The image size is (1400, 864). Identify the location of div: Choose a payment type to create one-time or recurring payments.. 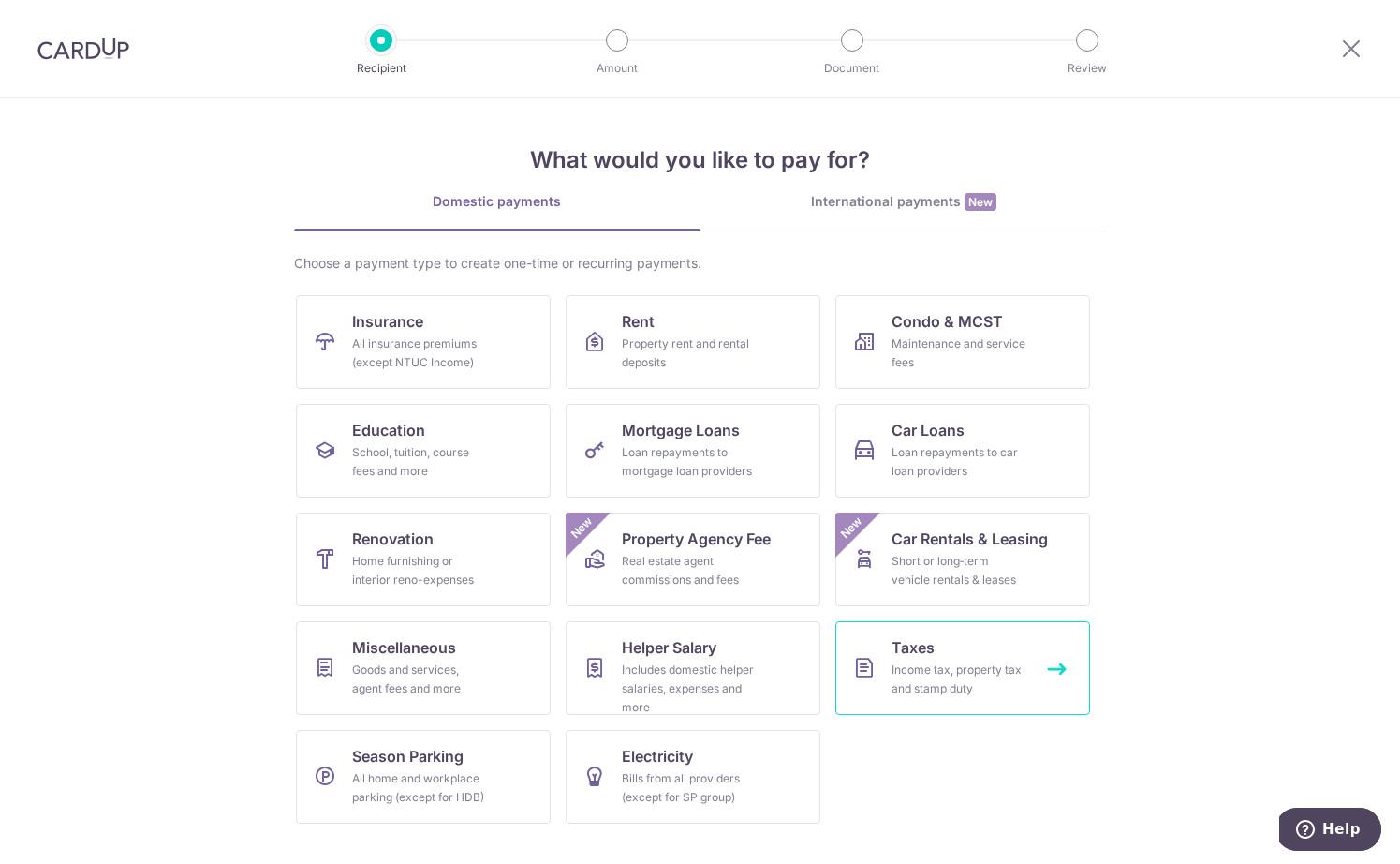
(700, 264).